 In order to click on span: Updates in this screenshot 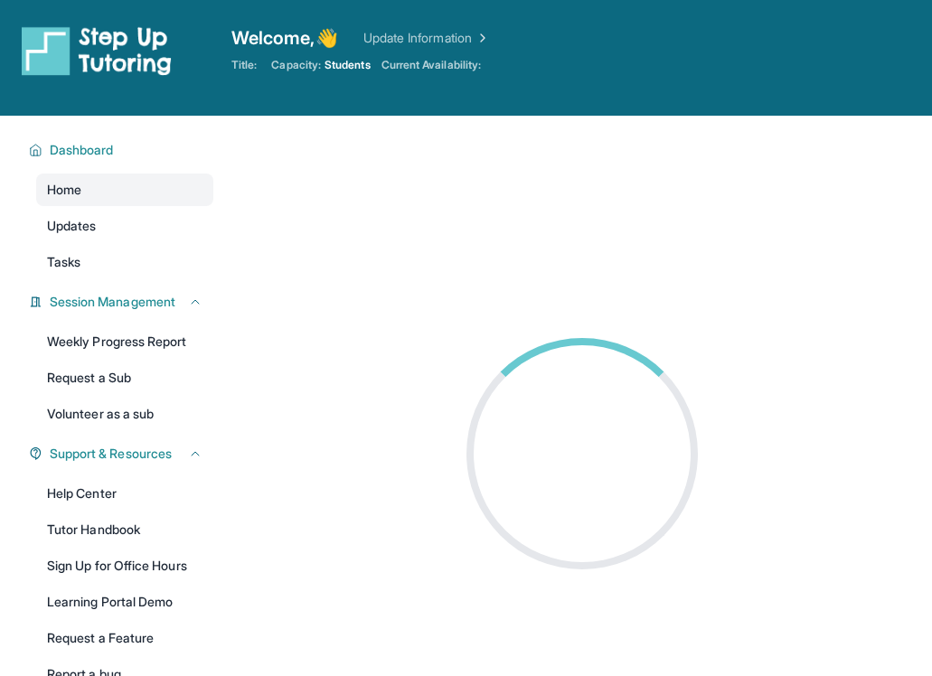, I will do `click(71, 226)`.